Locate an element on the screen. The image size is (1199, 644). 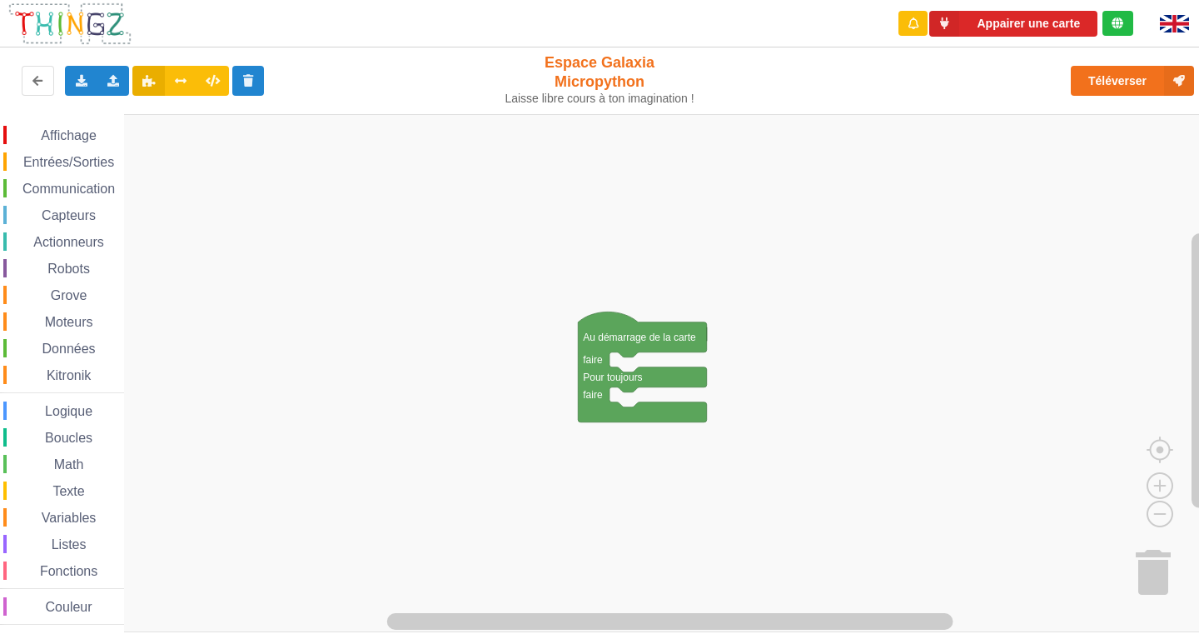
span: Math is located at coordinates (69, 464).